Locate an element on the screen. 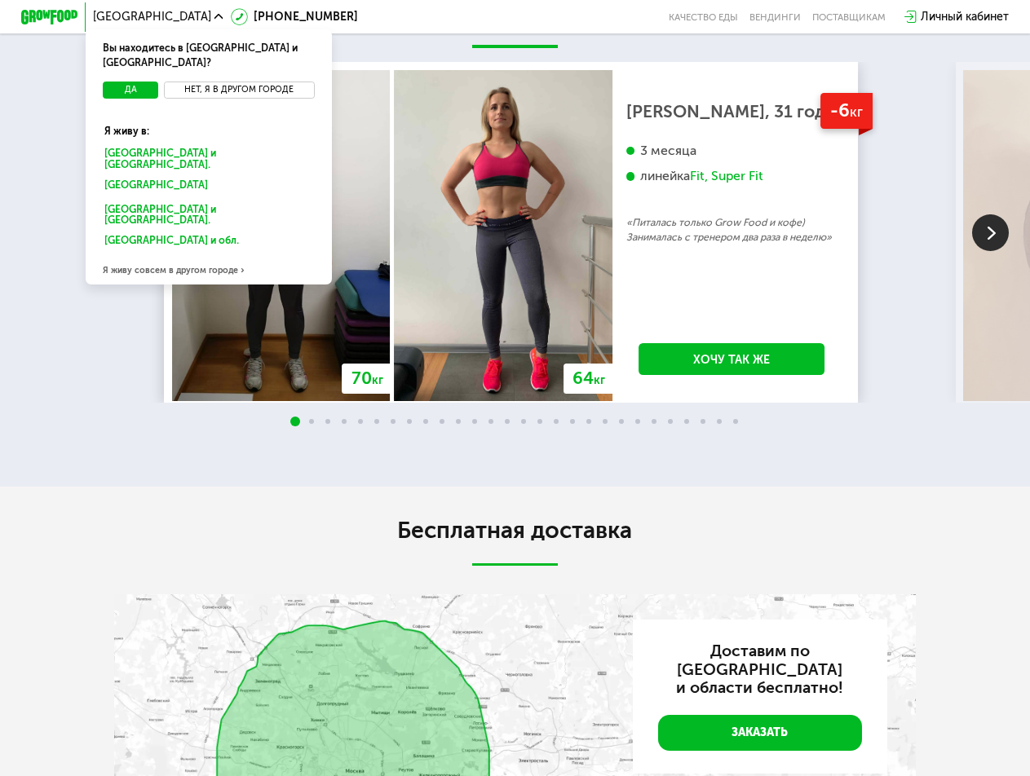 Image resolution: width=1030 pixels, height=776 pixels. p: «Питалась только Grow Food и кофе) Занималась с тренером два раза в неделю» is located at coordinates (731, 229).